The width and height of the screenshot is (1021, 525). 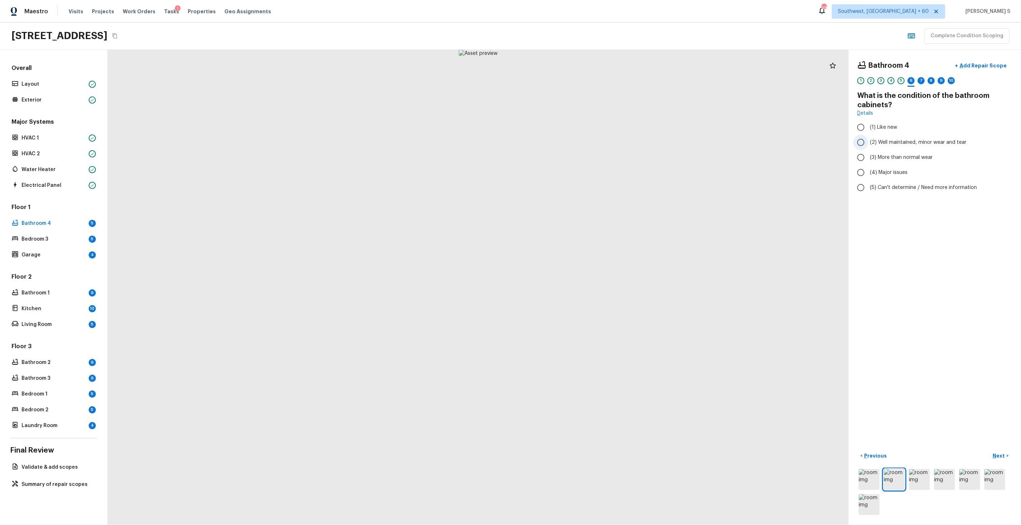 I want to click on span: Work Orders, so click(x=139, y=11).